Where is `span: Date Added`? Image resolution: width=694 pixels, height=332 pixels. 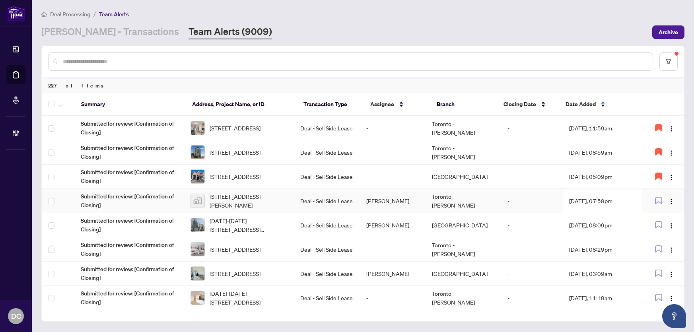
span: Date Added is located at coordinates (580, 104).